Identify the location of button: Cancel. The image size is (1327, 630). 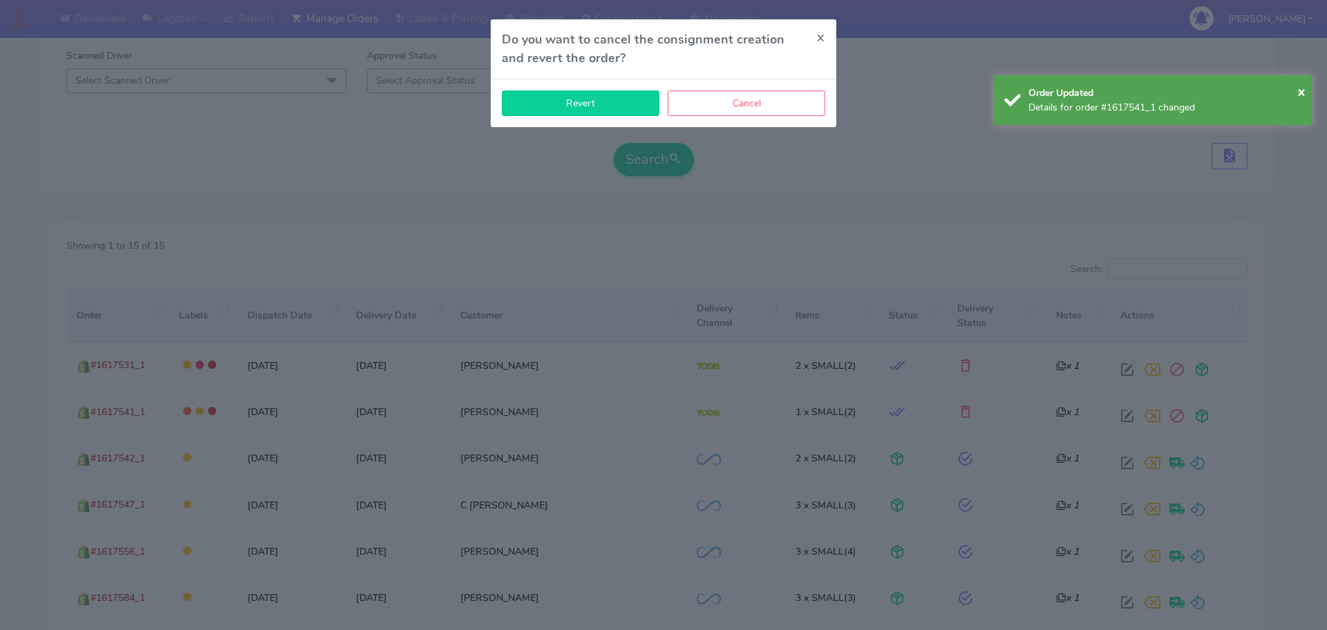
(746, 103).